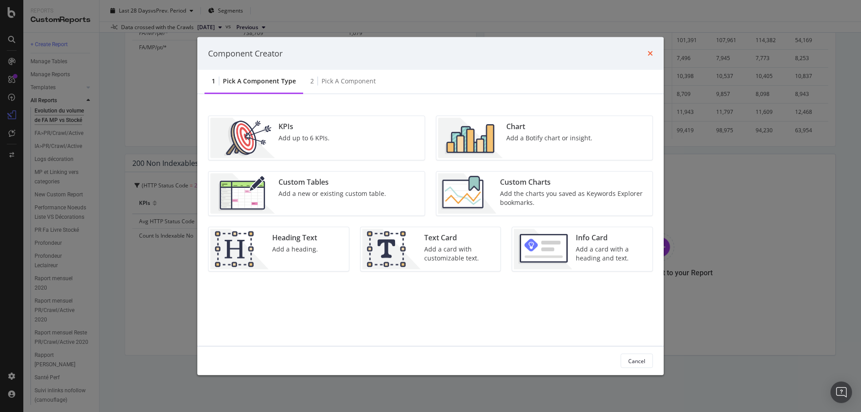 The image size is (861, 412). What do you see at coordinates (243, 194) in the screenshot?
I see `img: CzM_nd8v.png` at bounding box center [243, 194].